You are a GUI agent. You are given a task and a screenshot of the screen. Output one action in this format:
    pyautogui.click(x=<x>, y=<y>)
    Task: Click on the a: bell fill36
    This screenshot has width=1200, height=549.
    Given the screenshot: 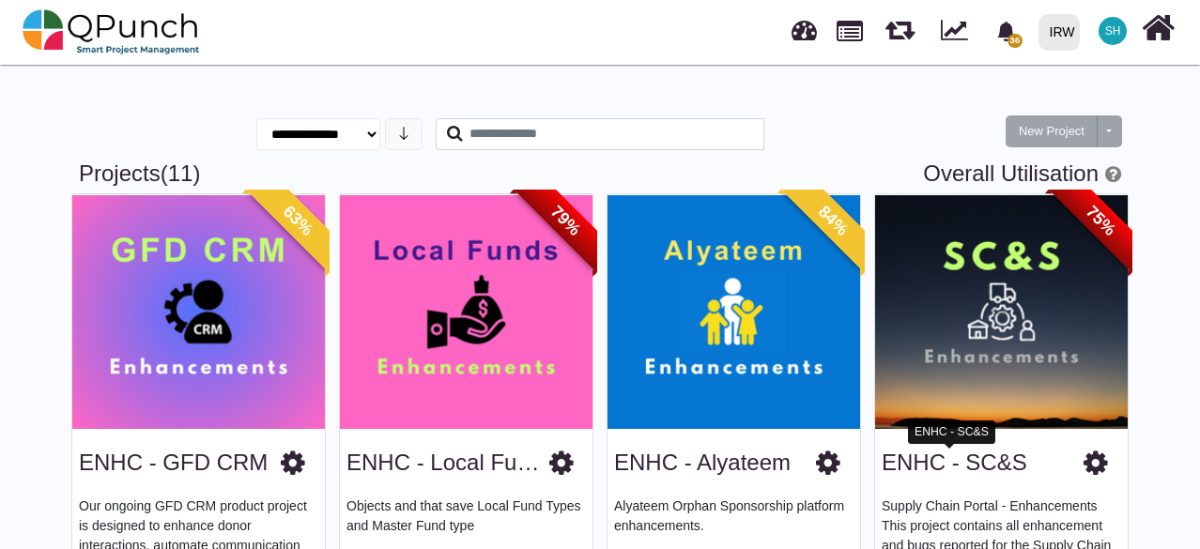 What is the action you would take?
    pyautogui.click(x=1008, y=30)
    